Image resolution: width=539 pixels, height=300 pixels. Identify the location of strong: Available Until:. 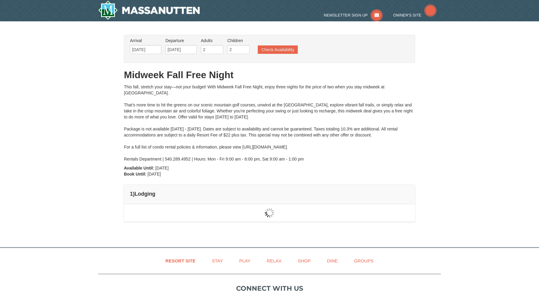
(139, 168).